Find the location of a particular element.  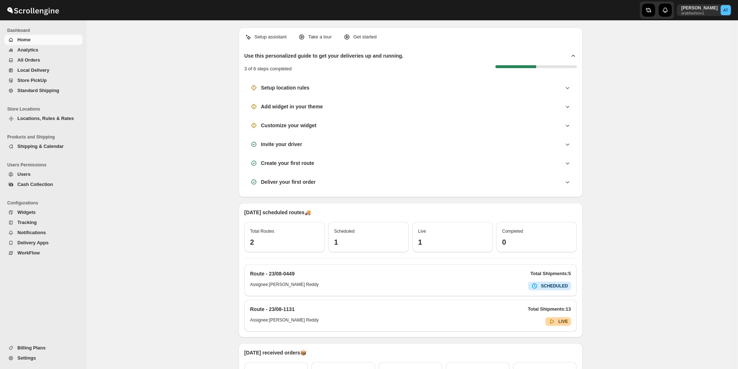

button: Billing Plans is located at coordinates (43, 348).